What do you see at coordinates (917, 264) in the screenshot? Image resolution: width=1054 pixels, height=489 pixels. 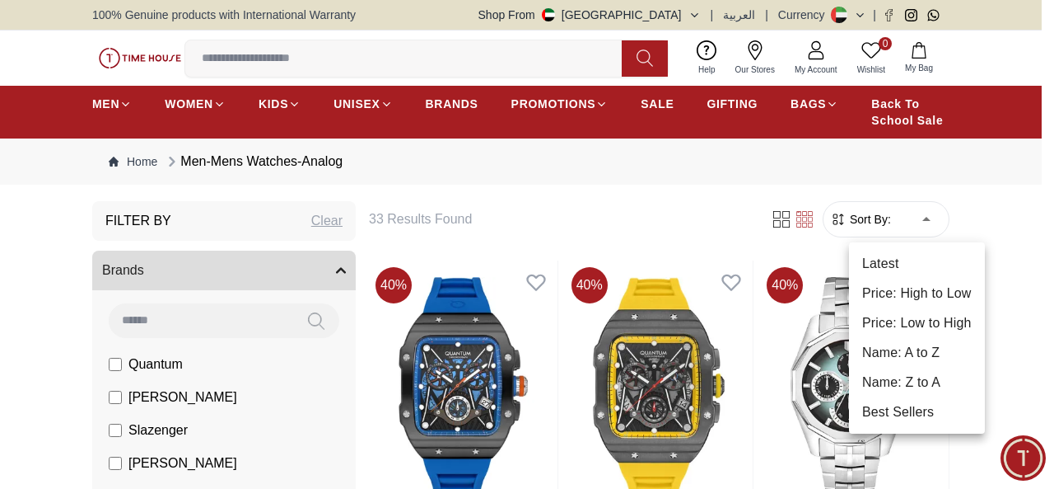 I see `li: Latest` at bounding box center [917, 264].